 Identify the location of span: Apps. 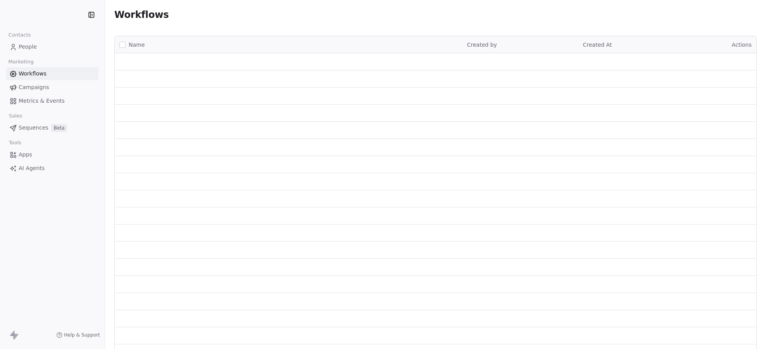
(25, 154).